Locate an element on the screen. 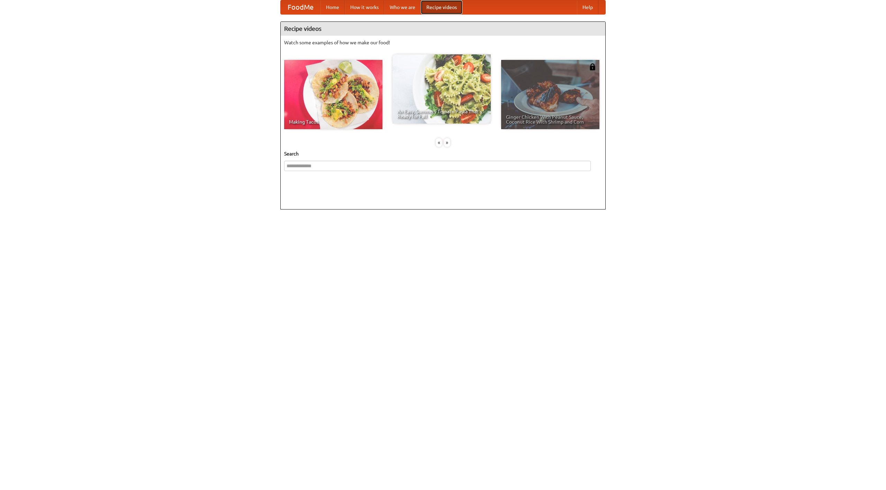  img: 483408.png is located at coordinates (593, 67).